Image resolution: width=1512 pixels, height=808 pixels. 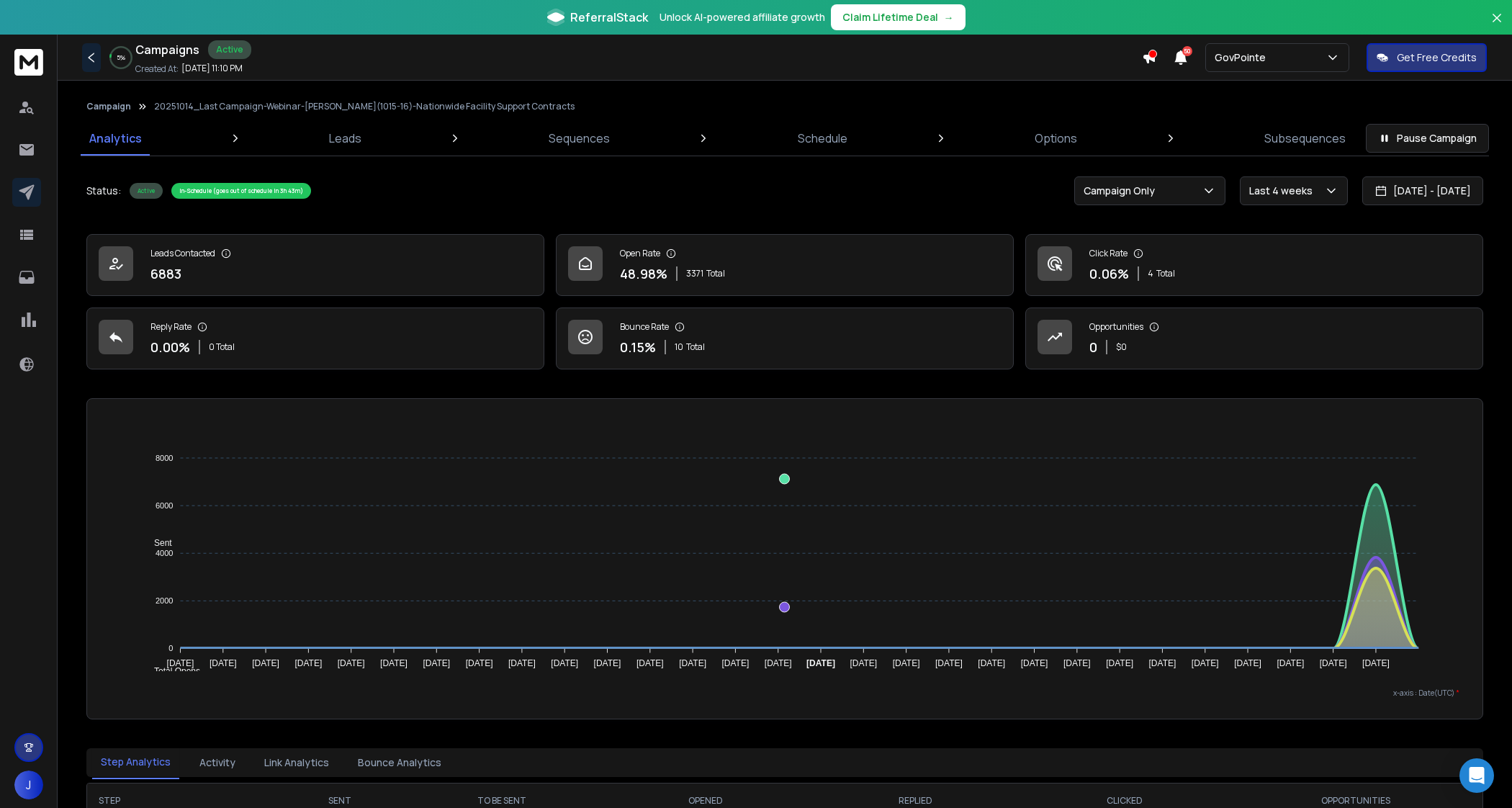 I want to click on h1: Campaigns, so click(x=167, y=50).